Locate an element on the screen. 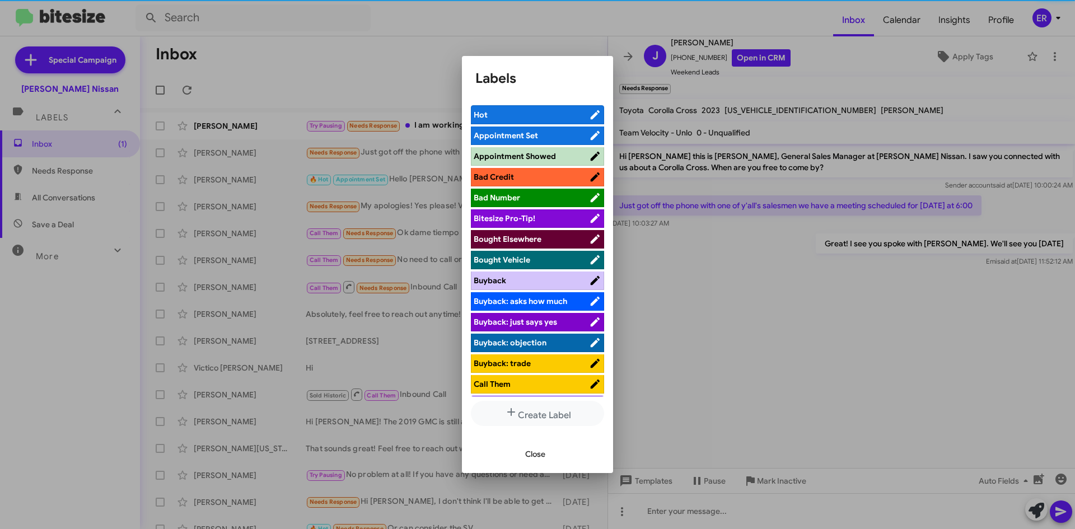 The width and height of the screenshot is (1075, 529). span: Bought Vehicle is located at coordinates (502, 260).